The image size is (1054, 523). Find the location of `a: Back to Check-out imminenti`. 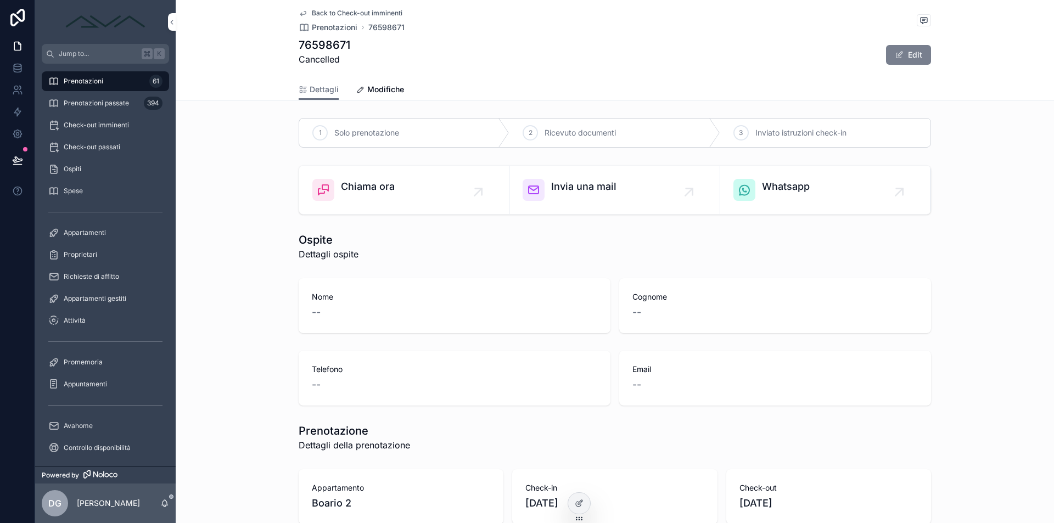

a: Back to Check-out imminenti is located at coordinates (350, 13).